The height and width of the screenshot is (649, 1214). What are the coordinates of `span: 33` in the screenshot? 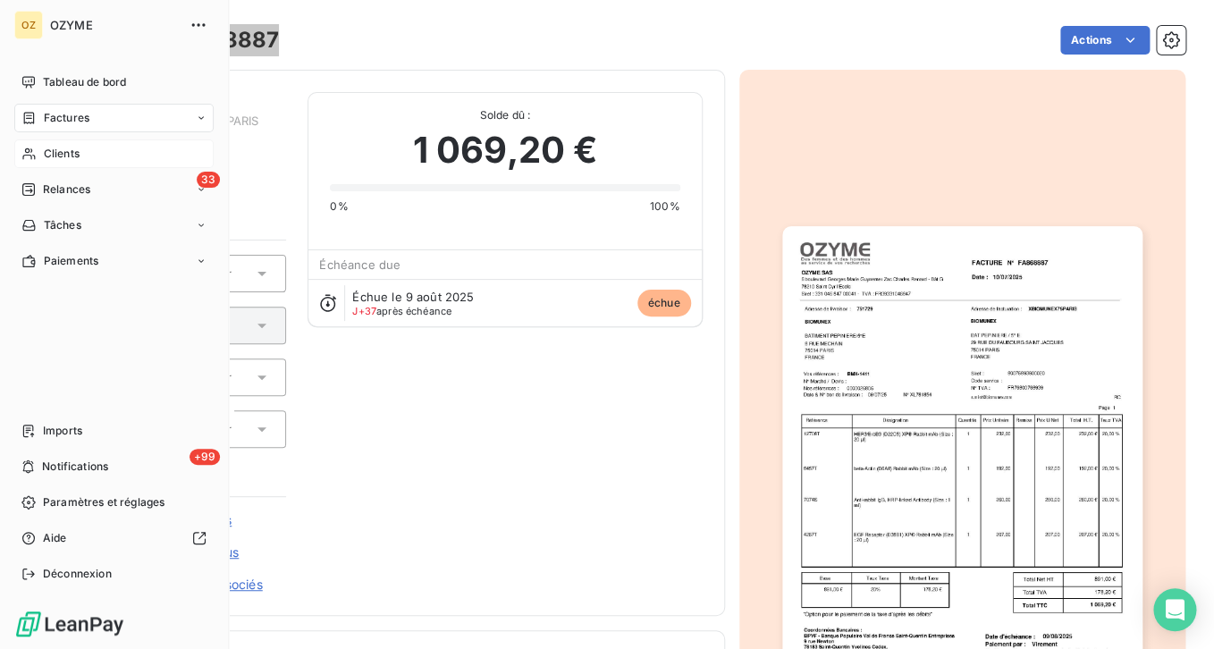 It's located at (208, 180).